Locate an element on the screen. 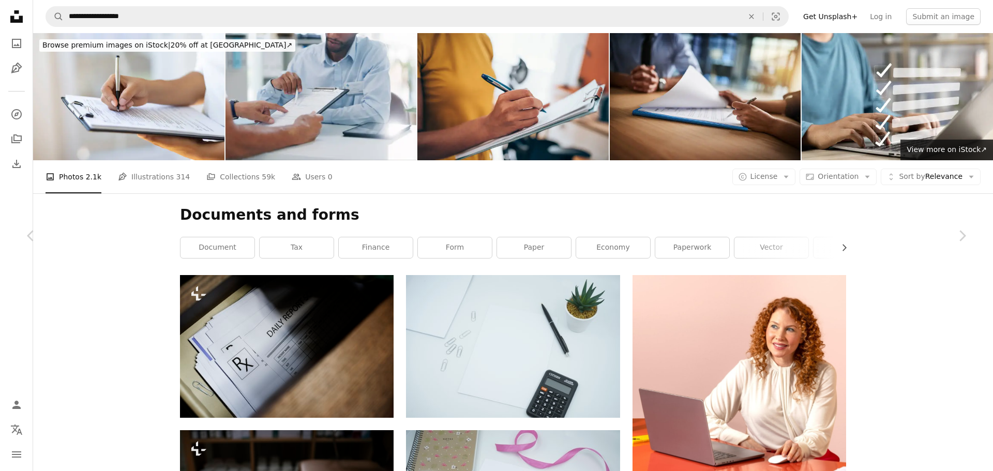 The width and height of the screenshot is (993, 471). button: Orientation is located at coordinates (838, 177).